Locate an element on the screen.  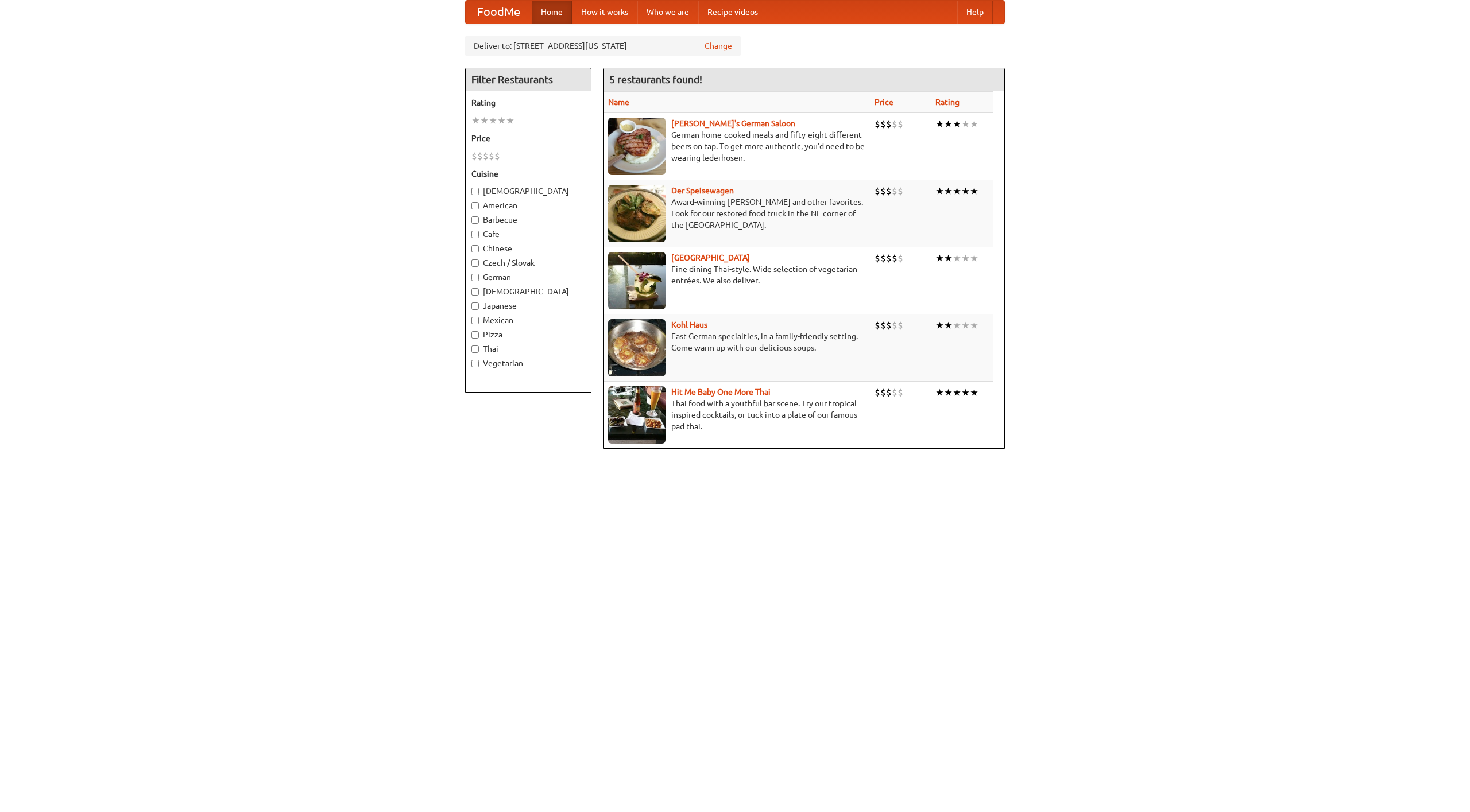
a: Home is located at coordinates (552, 12).